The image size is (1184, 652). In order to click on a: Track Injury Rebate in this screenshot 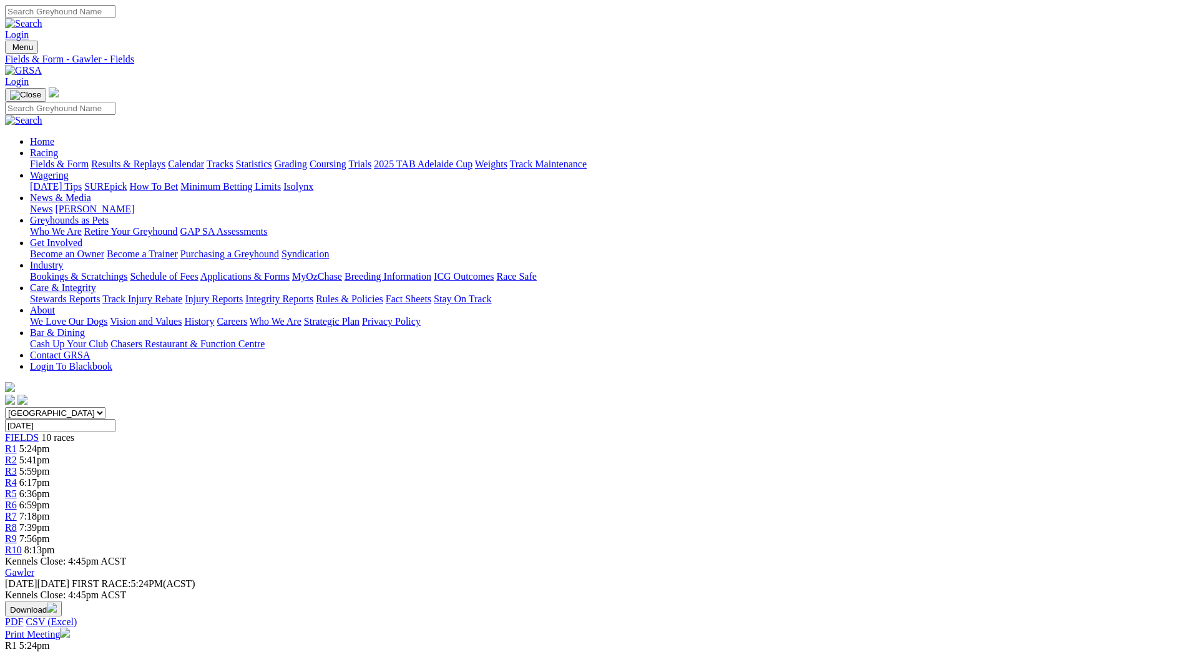, I will do `click(142, 298)`.